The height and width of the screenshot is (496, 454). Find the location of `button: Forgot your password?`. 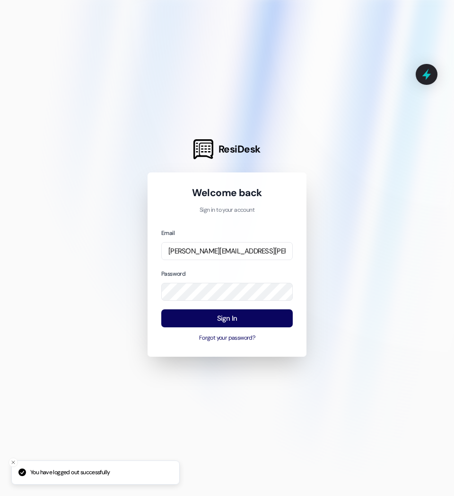

button: Forgot your password? is located at coordinates (227, 338).